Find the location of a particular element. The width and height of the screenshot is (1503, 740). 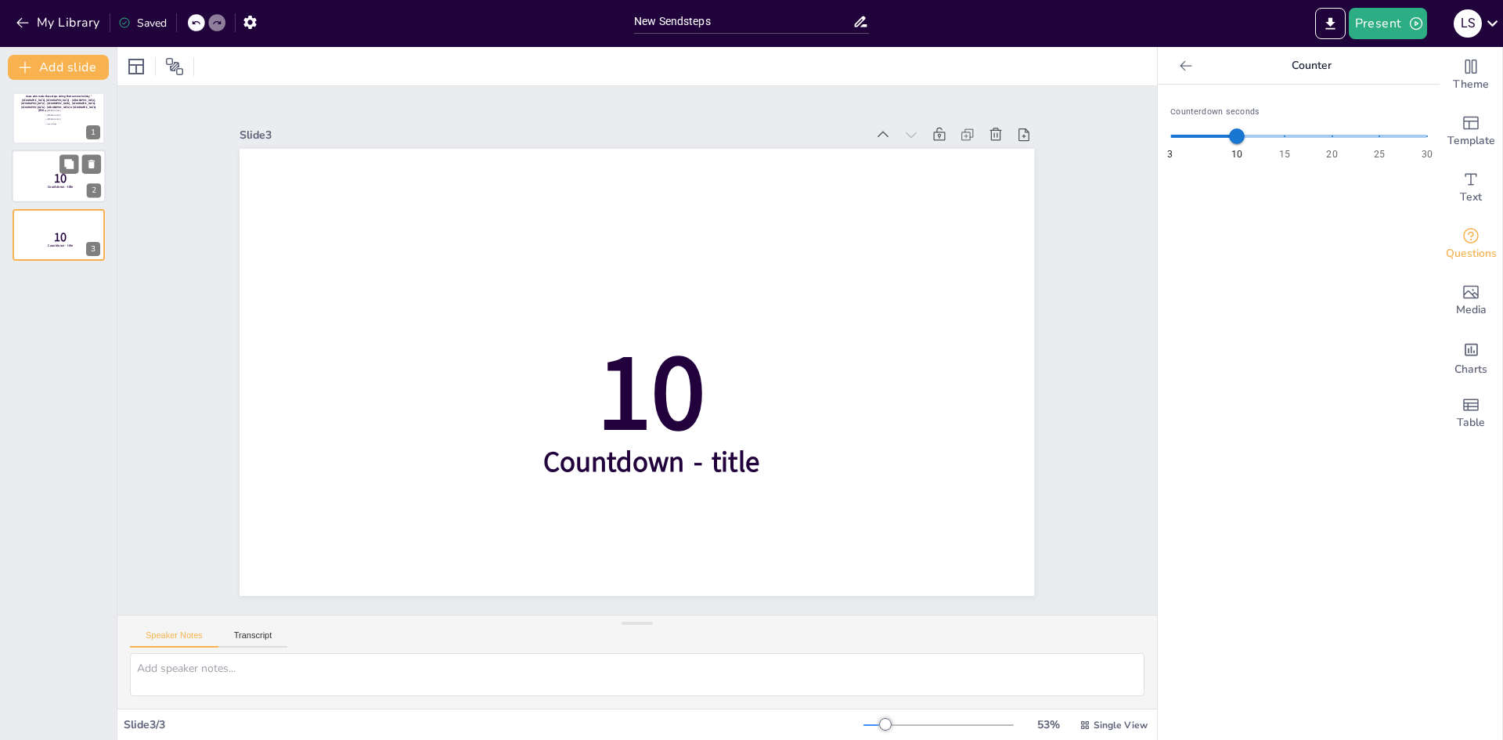

div: 1 is located at coordinates (93, 132).